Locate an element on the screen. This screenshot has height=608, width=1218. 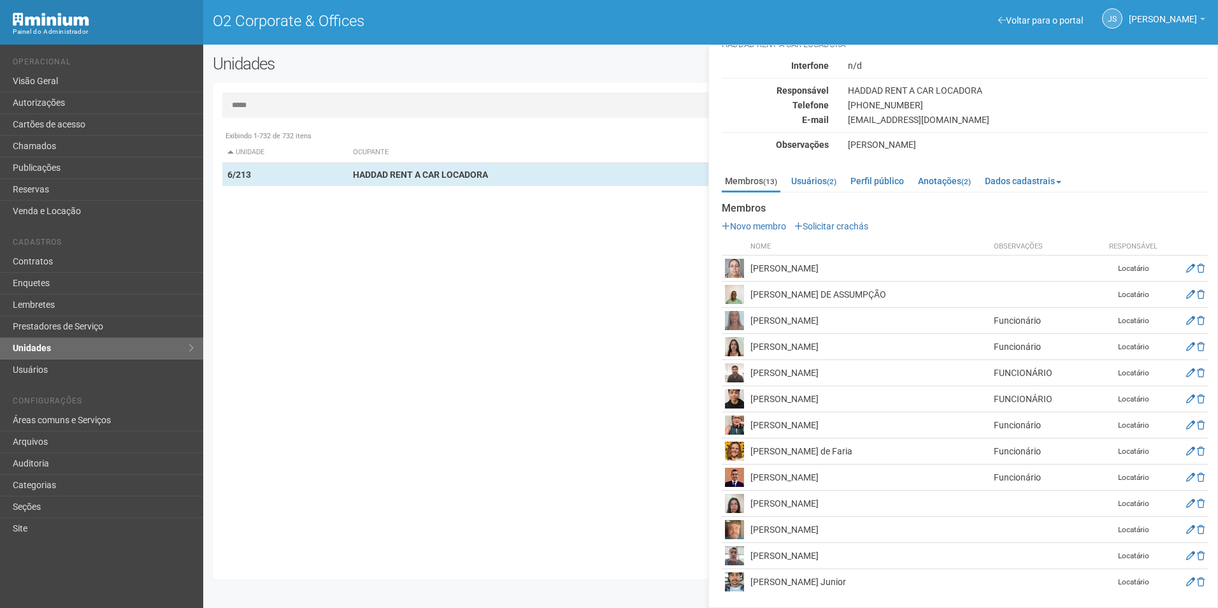
th: Unidade: activate to sort column descending is located at coordinates (285, 152).